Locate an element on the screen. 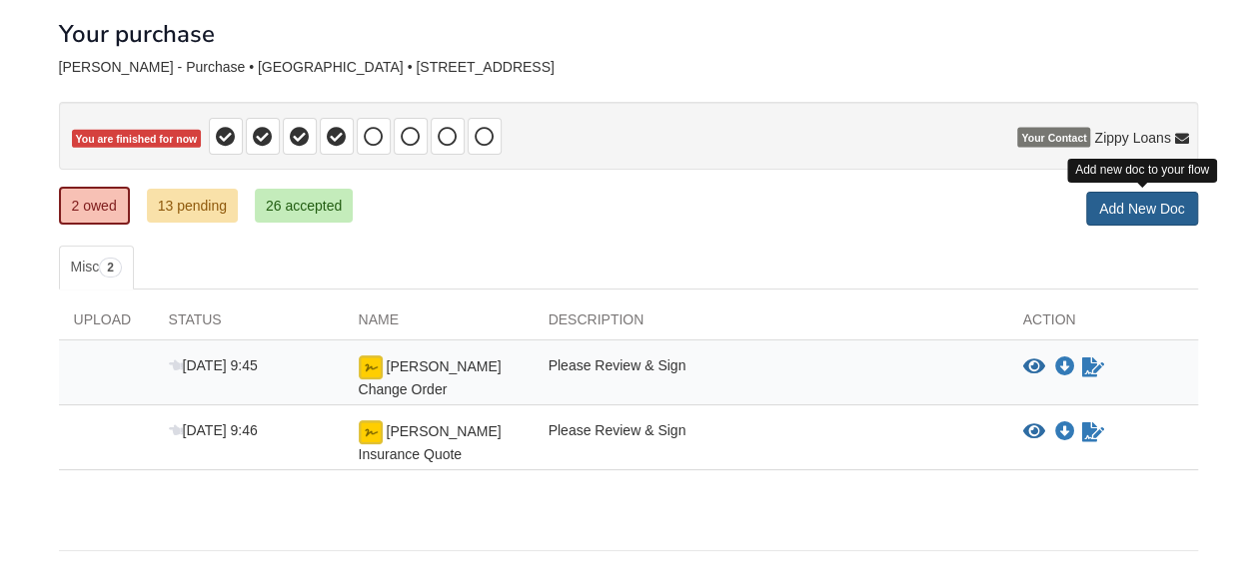  div: Upload is located at coordinates (106, 325).